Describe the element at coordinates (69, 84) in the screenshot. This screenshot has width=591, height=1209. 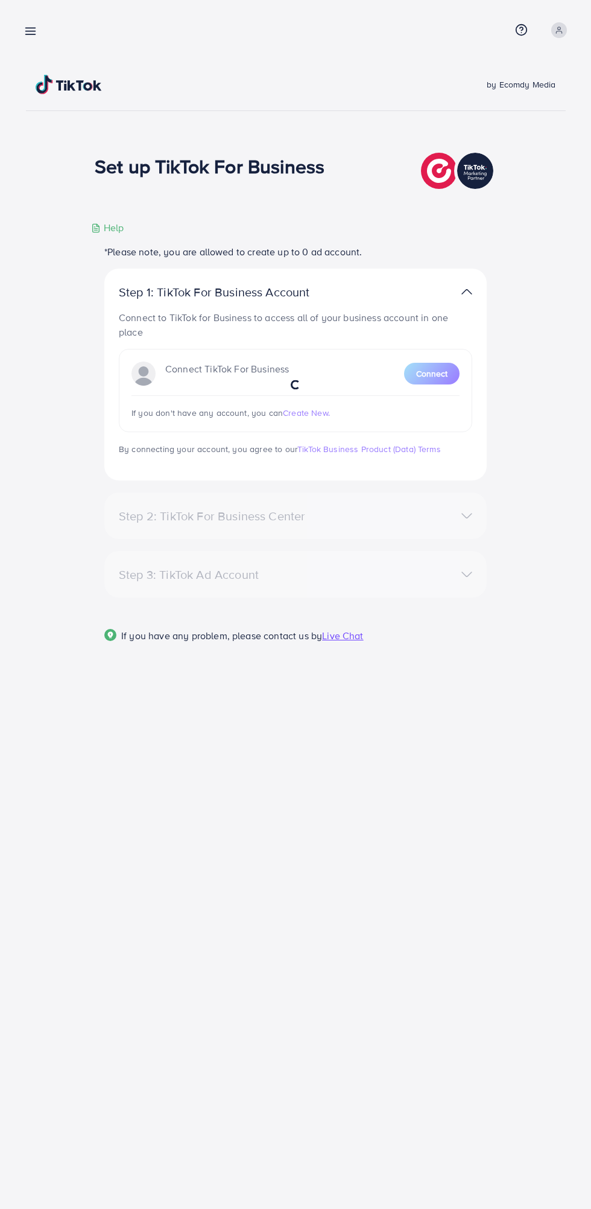
I see `img: TikTok` at that location.